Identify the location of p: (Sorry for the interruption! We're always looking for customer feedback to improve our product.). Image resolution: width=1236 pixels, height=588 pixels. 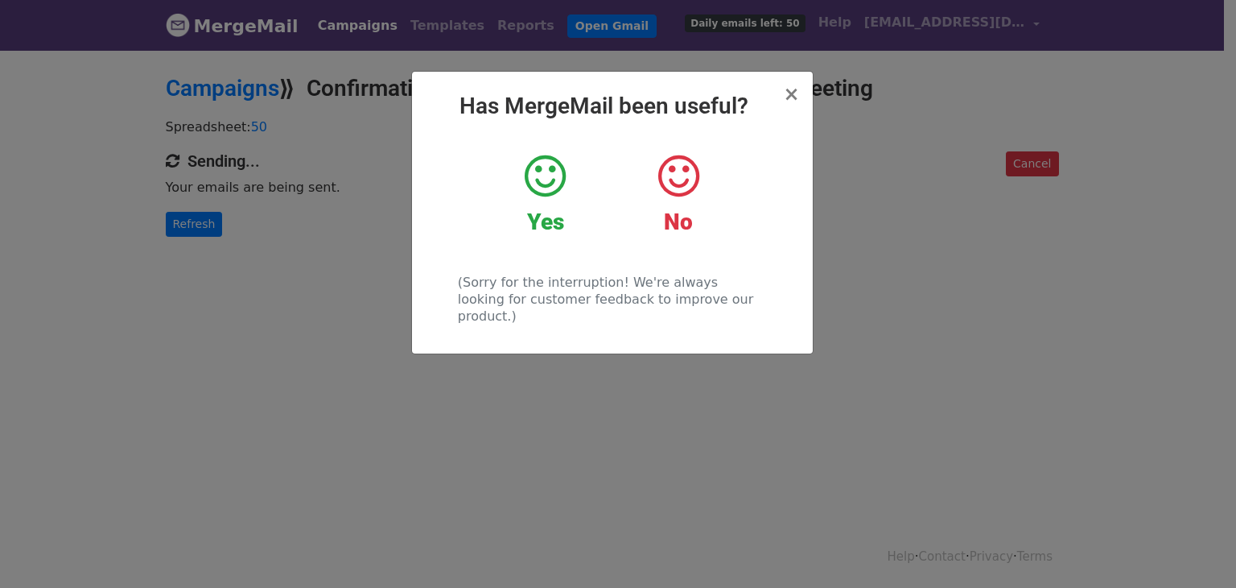
(612, 299).